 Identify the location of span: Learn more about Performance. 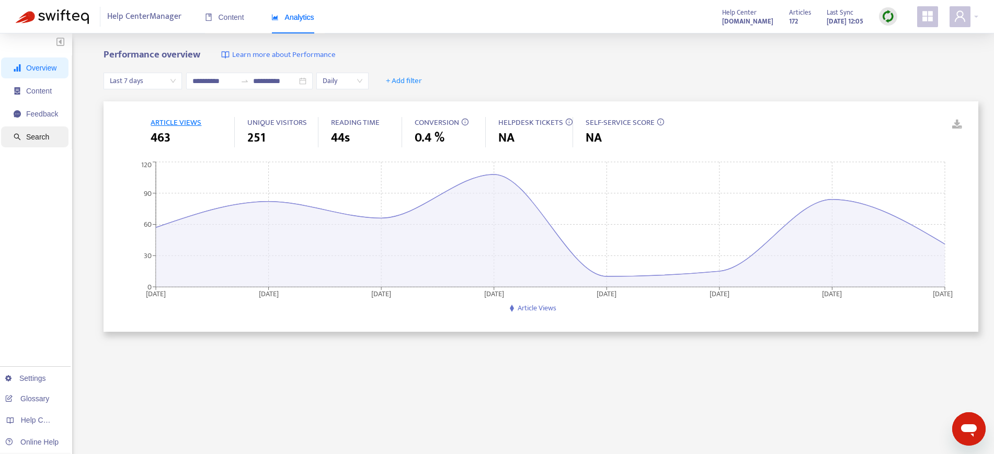
(284, 55).